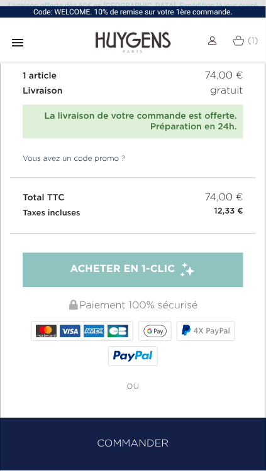  What do you see at coordinates (132, 306) in the screenshot?
I see `div: Paiement 100% sécurisé` at bounding box center [132, 306].